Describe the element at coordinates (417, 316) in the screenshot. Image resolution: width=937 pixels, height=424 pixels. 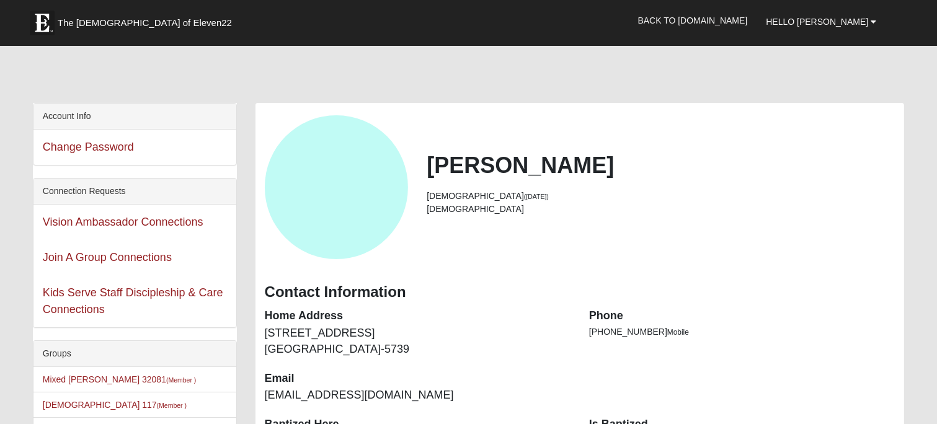
I see `dt: Home Address` at that location.